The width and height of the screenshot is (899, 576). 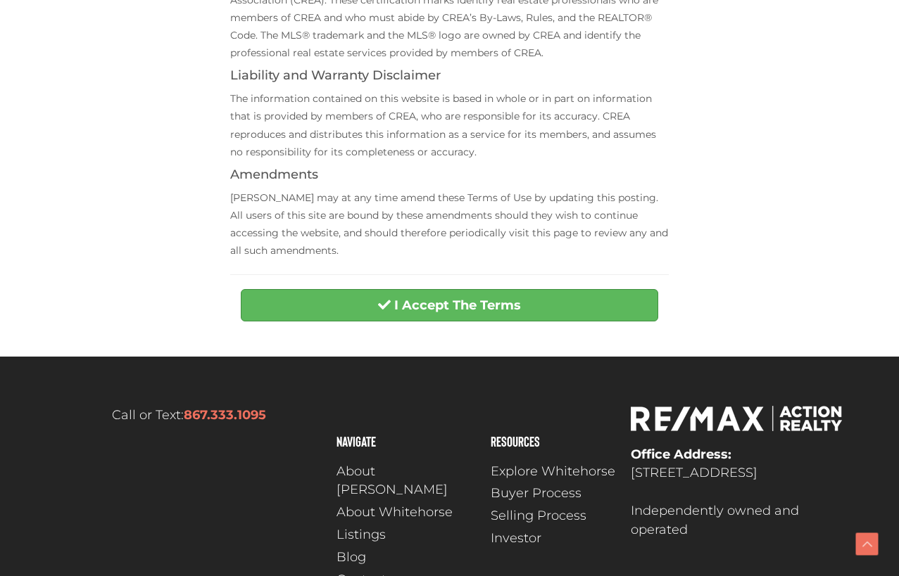 What do you see at coordinates (449, 125) in the screenshot?
I see `p: The information contained on this website is based in whole or in part on information that is pro...` at bounding box center [449, 125].